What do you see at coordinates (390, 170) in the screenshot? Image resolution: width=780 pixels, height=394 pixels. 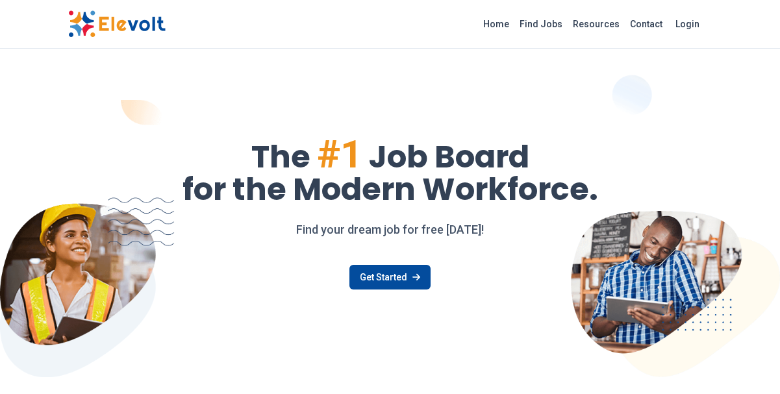 I see `h1: The Job Board for the Modern Workforce.` at bounding box center [390, 170].